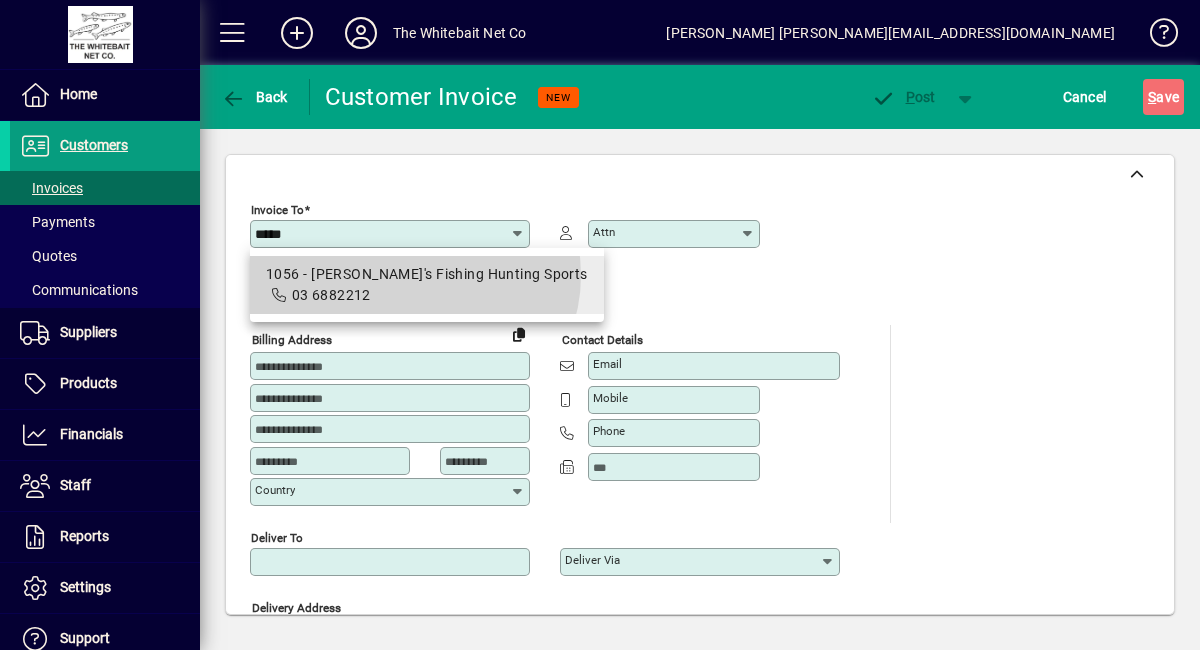 Image resolution: width=1200 pixels, height=650 pixels. Describe the element at coordinates (903, 97) in the screenshot. I see `span: ost` at that location.